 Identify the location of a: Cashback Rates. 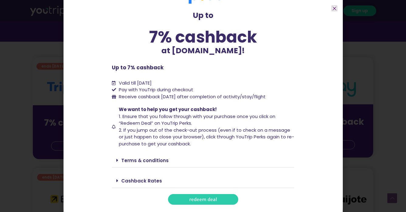
(142, 181).